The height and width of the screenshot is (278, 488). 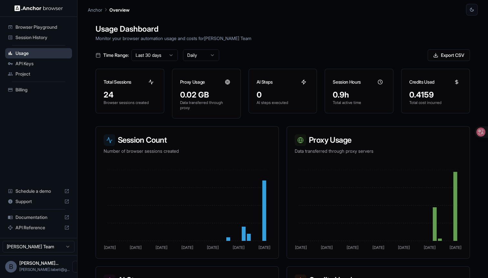 I want to click on div: Session History, so click(x=38, y=37).